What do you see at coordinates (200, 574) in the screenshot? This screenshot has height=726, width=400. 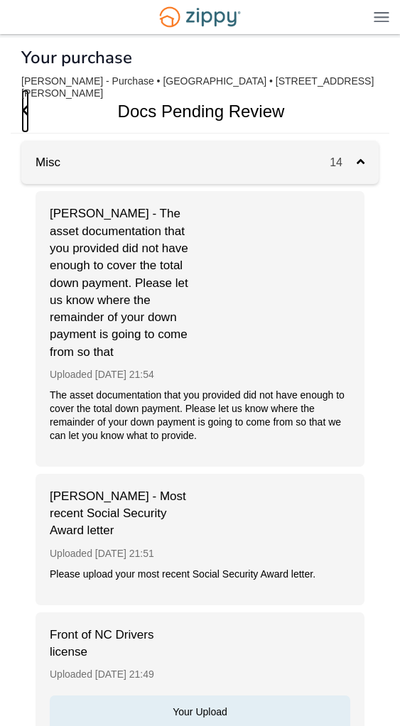 I see `div: Please upload your most recent Social Security Award letter.` at bounding box center [200, 574].